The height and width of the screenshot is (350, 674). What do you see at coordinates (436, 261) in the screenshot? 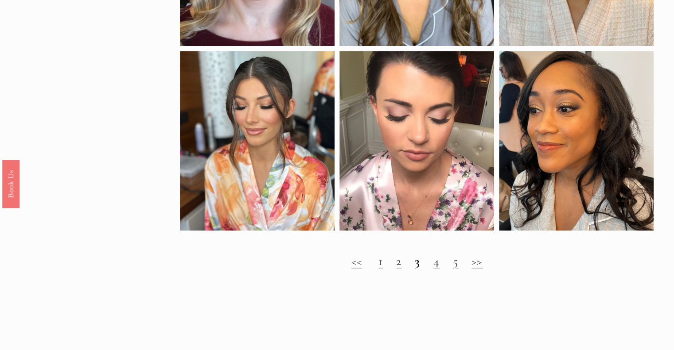
I see `a: 4` at bounding box center [436, 261].